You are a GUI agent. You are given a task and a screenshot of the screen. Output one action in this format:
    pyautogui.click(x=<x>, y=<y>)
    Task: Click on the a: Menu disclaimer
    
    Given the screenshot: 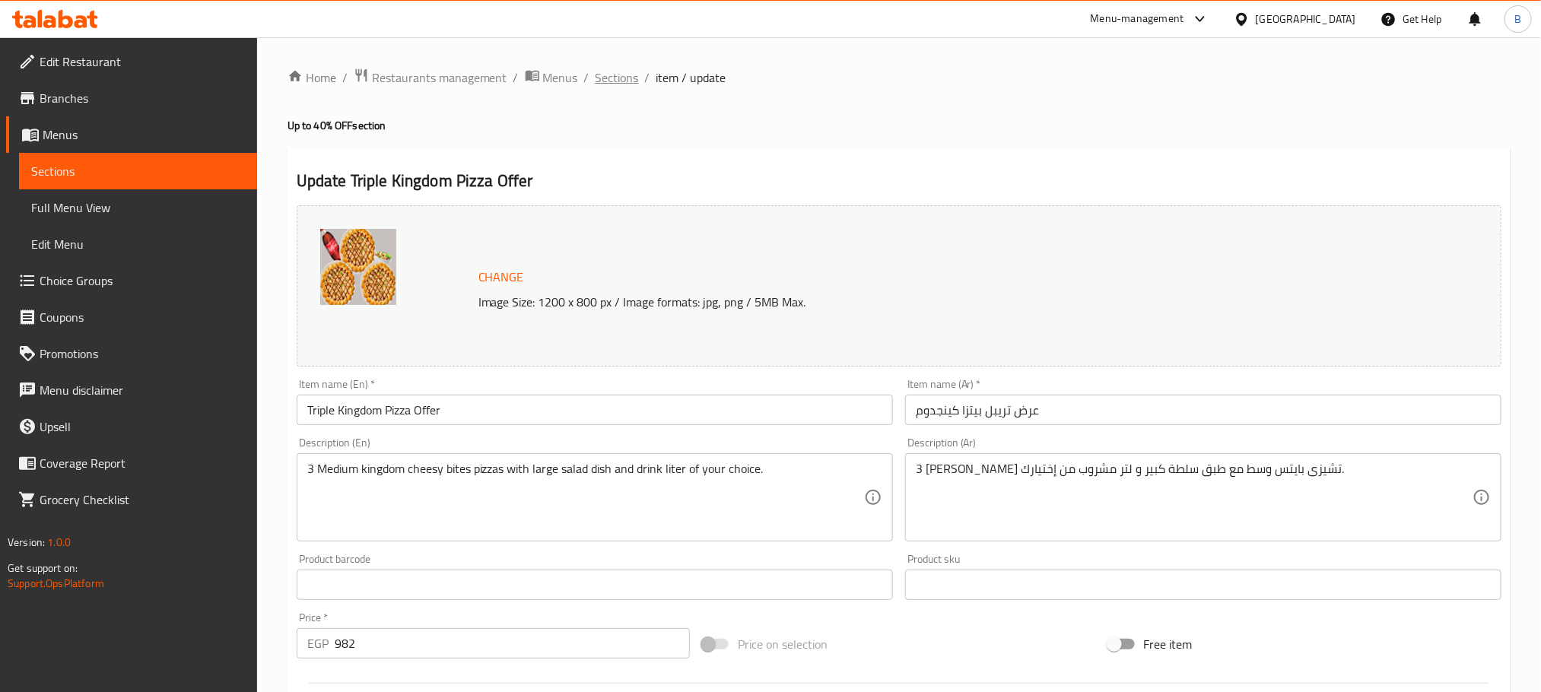 What is the action you would take?
    pyautogui.click(x=132, y=390)
    